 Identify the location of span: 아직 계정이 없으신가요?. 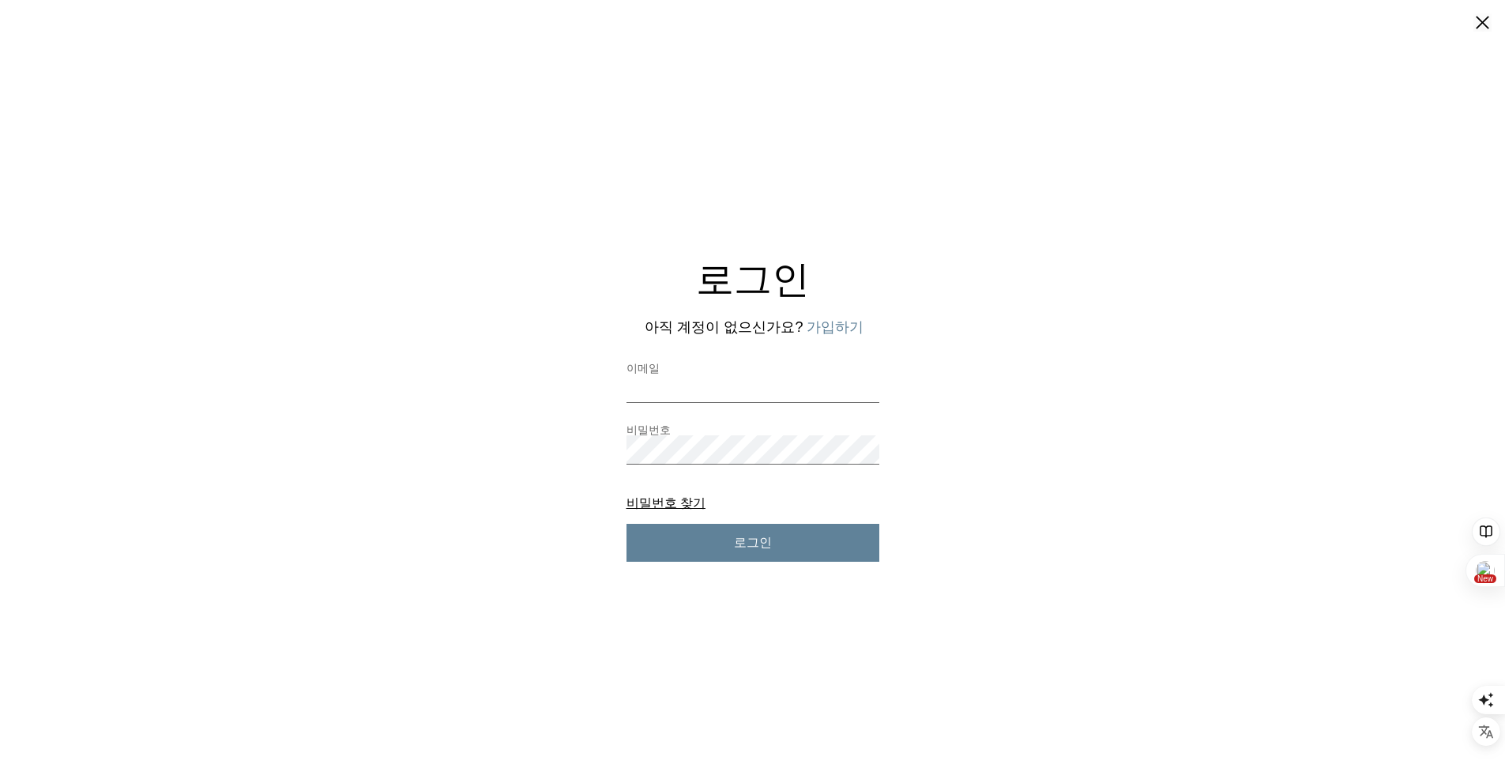
(724, 327).